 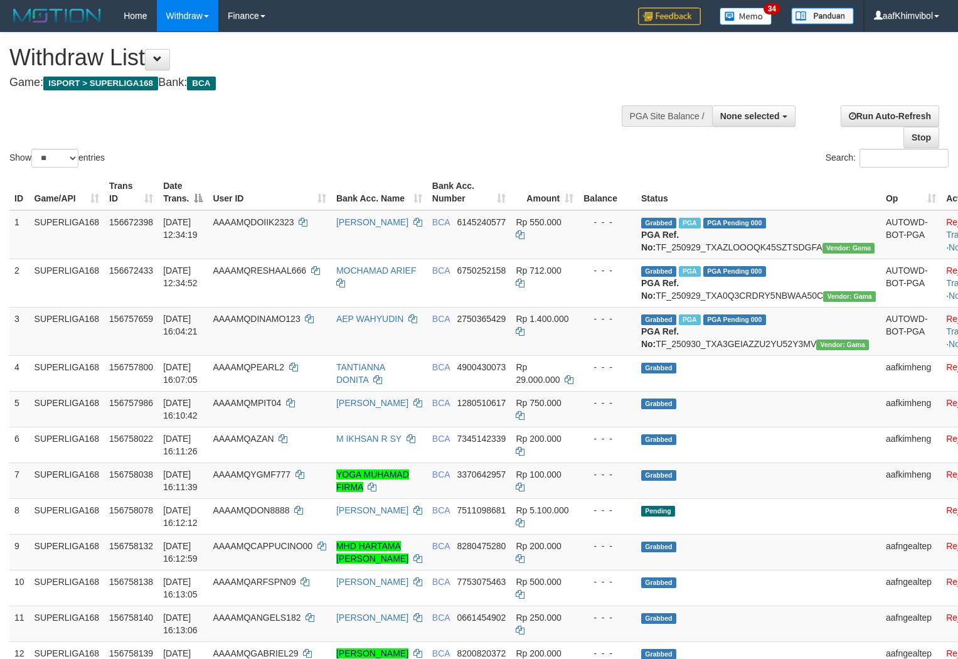 What do you see at coordinates (538, 474) in the screenshot?
I see `span: Rp 100.000` at bounding box center [538, 474].